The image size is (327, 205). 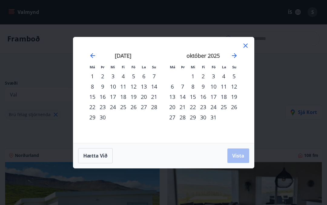 What do you see at coordinates (123, 107) in the screenshot?
I see `div: 25` at bounding box center [123, 107].